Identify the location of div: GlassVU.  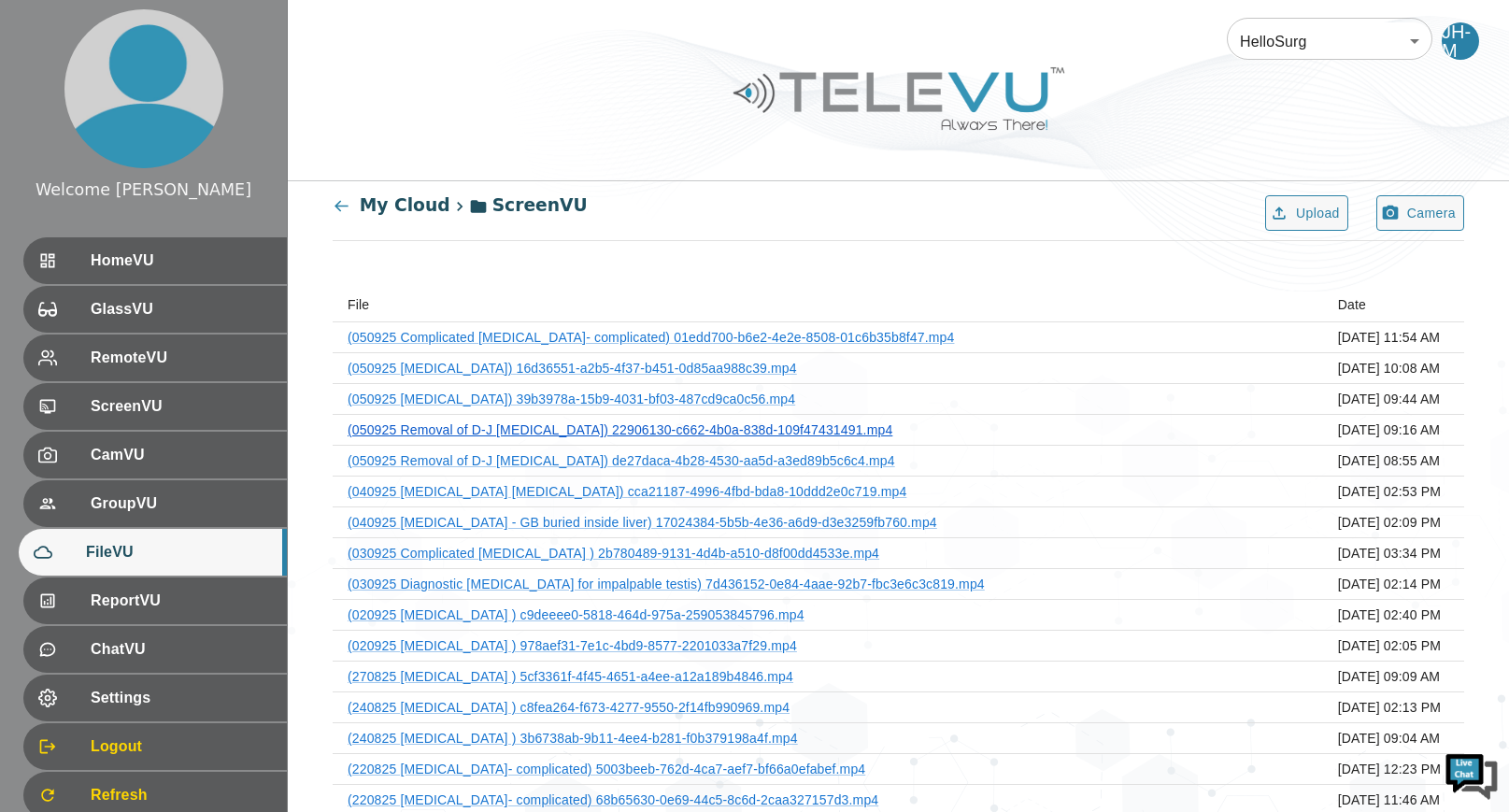
(155, 309).